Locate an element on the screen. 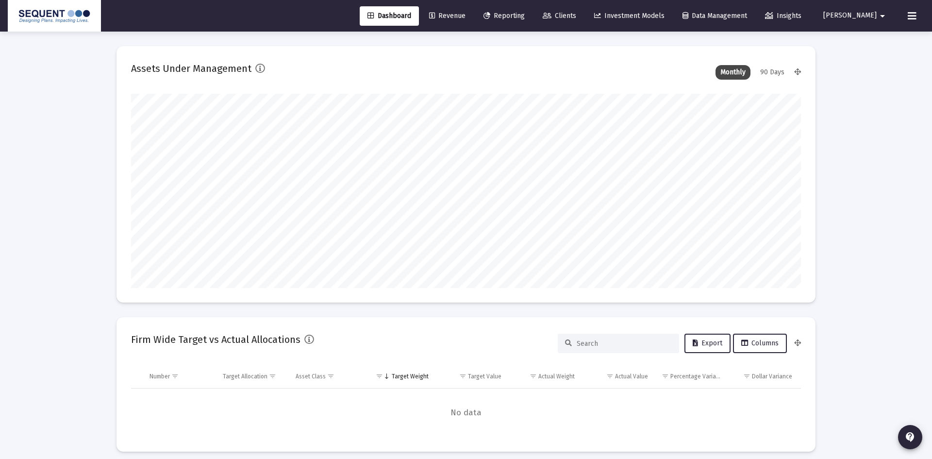  div: Actual Weight is located at coordinates (556, 376).